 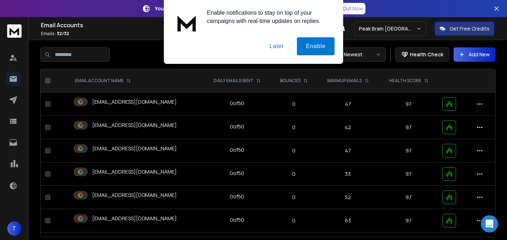 What do you see at coordinates (268, 17) in the screenshot?
I see `div: Enable notifications to stay on top of your campaigns with real-time updates on replies.` at bounding box center [268, 17].